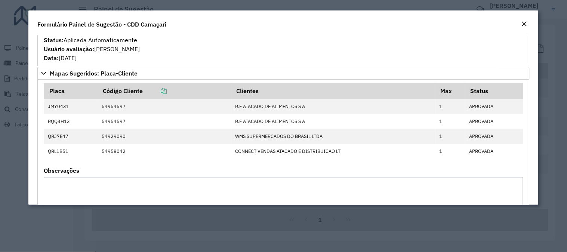 This screenshot has width=567, height=252. What do you see at coordinates (524, 24) in the screenshot?
I see `em: Fechar` at bounding box center [524, 24].